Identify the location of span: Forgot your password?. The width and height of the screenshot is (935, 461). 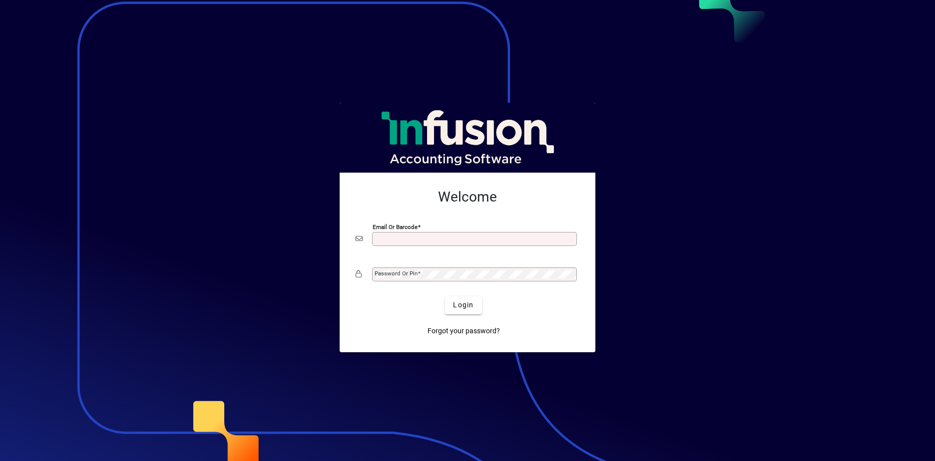
(463, 331).